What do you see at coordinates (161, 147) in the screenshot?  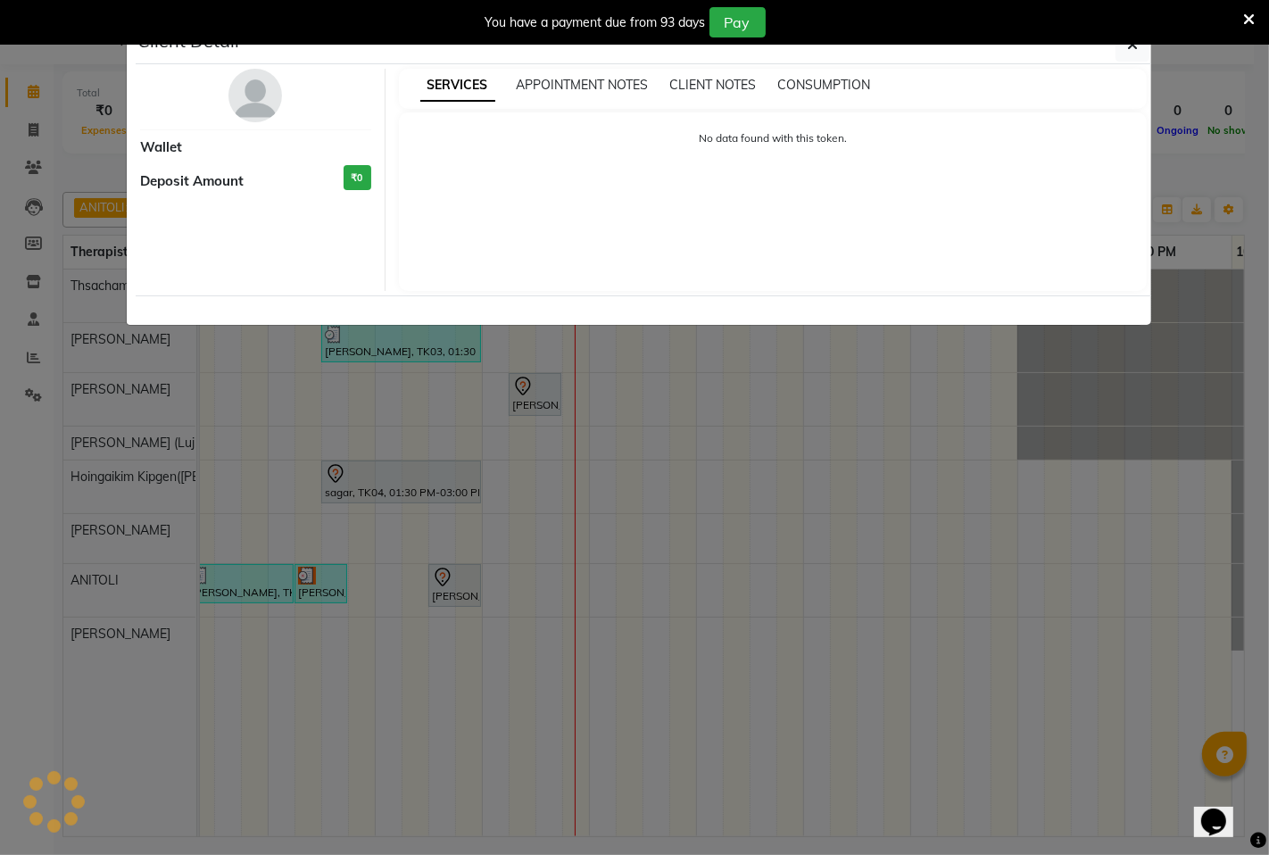 I see `span: Wallet` at bounding box center [161, 147].